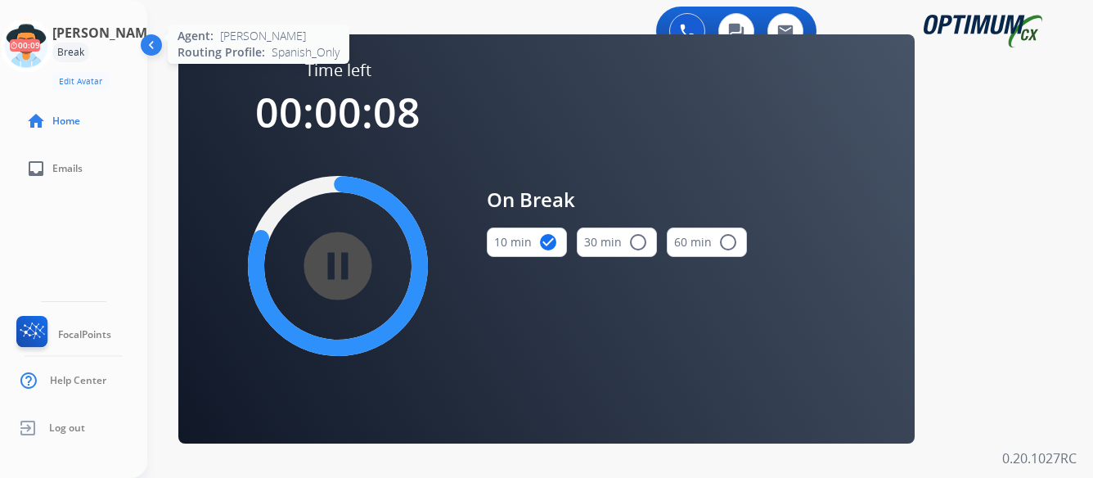  Describe the element at coordinates (548, 242) in the screenshot. I see `mat-icon: check_circle` at that location.